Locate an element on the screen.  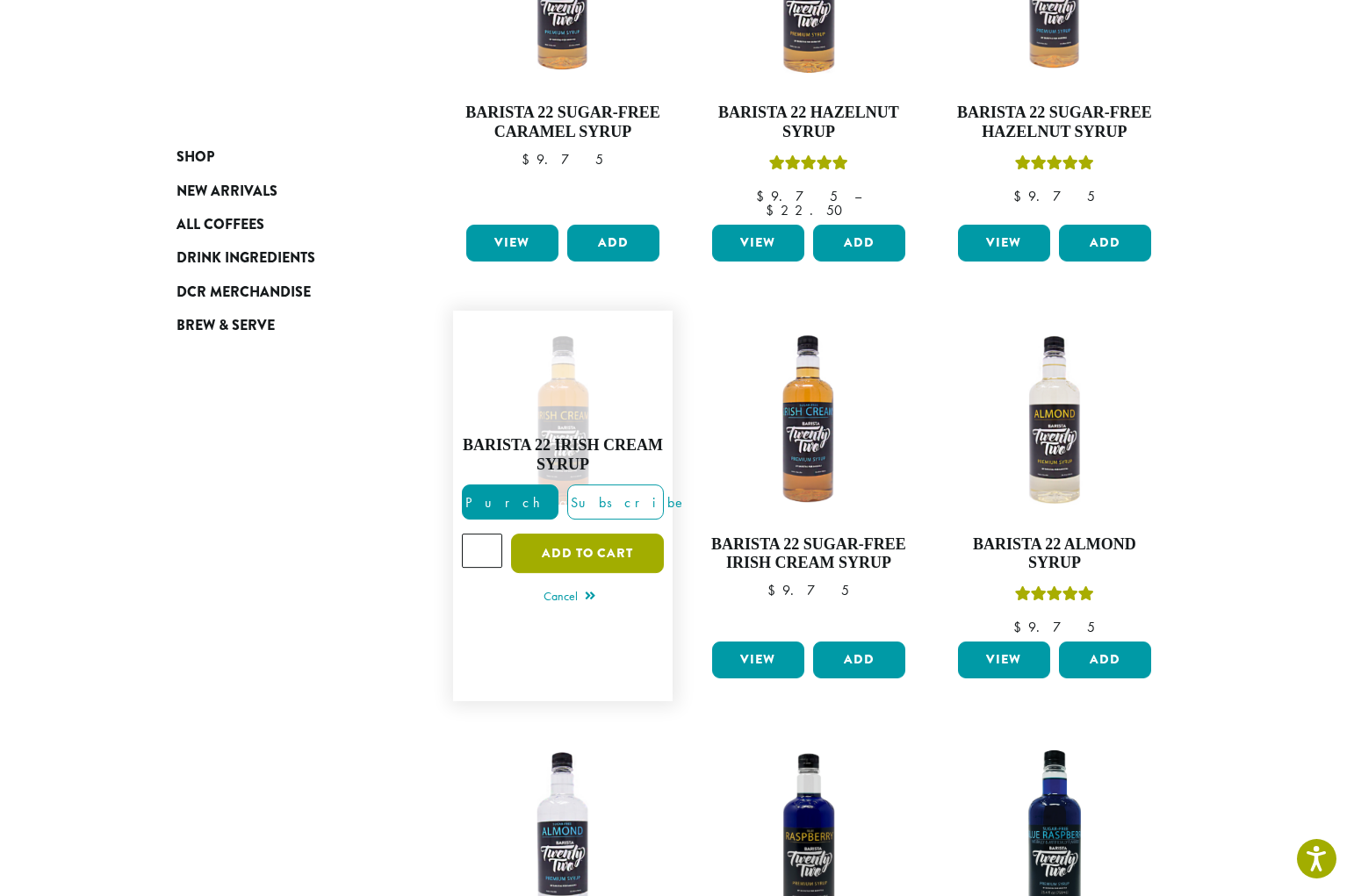
span: DCR Merchandise is located at coordinates (243, 292).